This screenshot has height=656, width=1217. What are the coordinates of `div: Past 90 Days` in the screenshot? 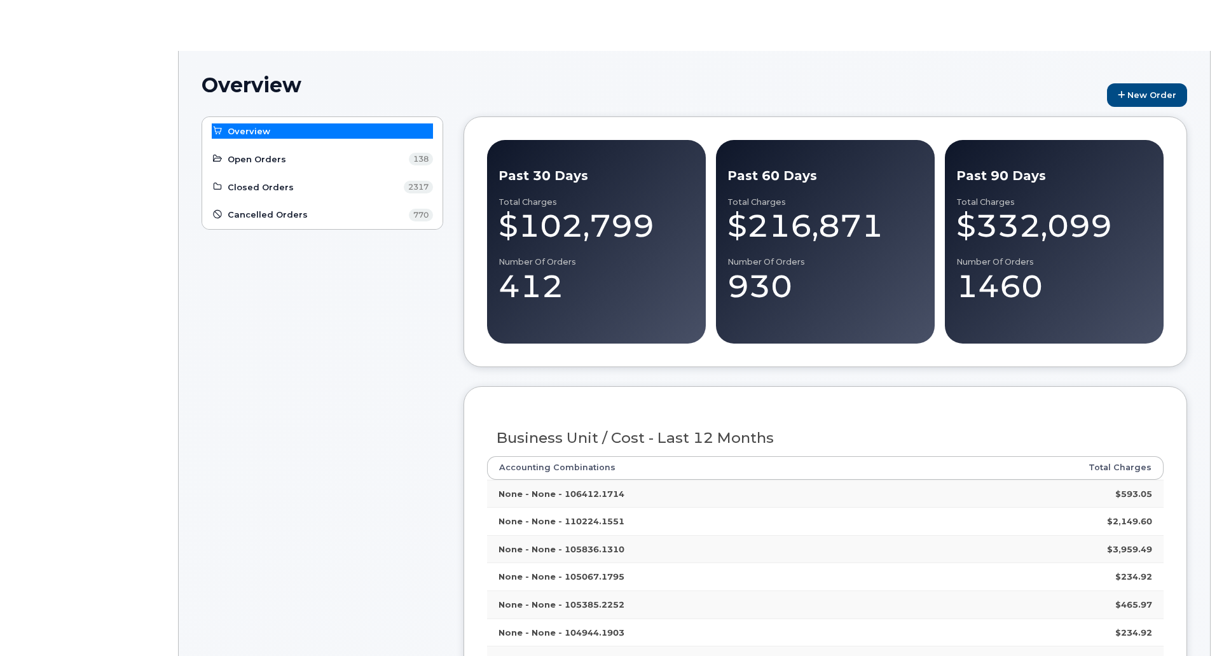 It's located at (1055, 176).